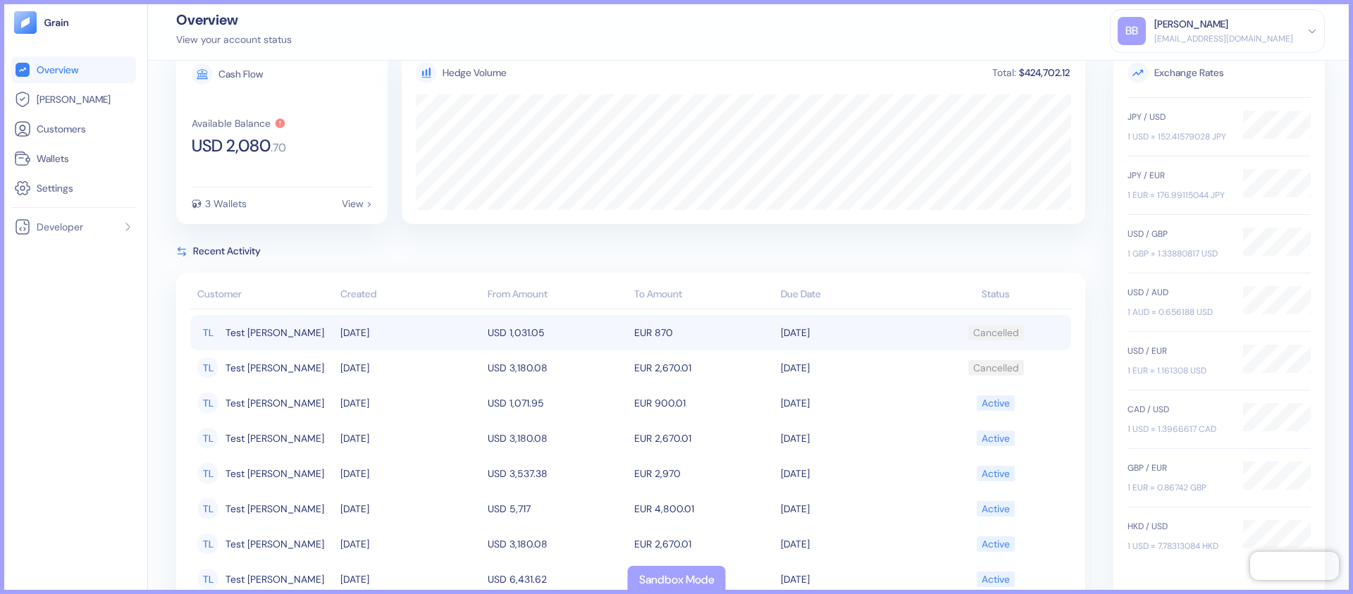 Image resolution: width=1353 pixels, height=594 pixels. Describe the element at coordinates (1044, 73) in the screenshot. I see `div: $424,702.12` at that location.